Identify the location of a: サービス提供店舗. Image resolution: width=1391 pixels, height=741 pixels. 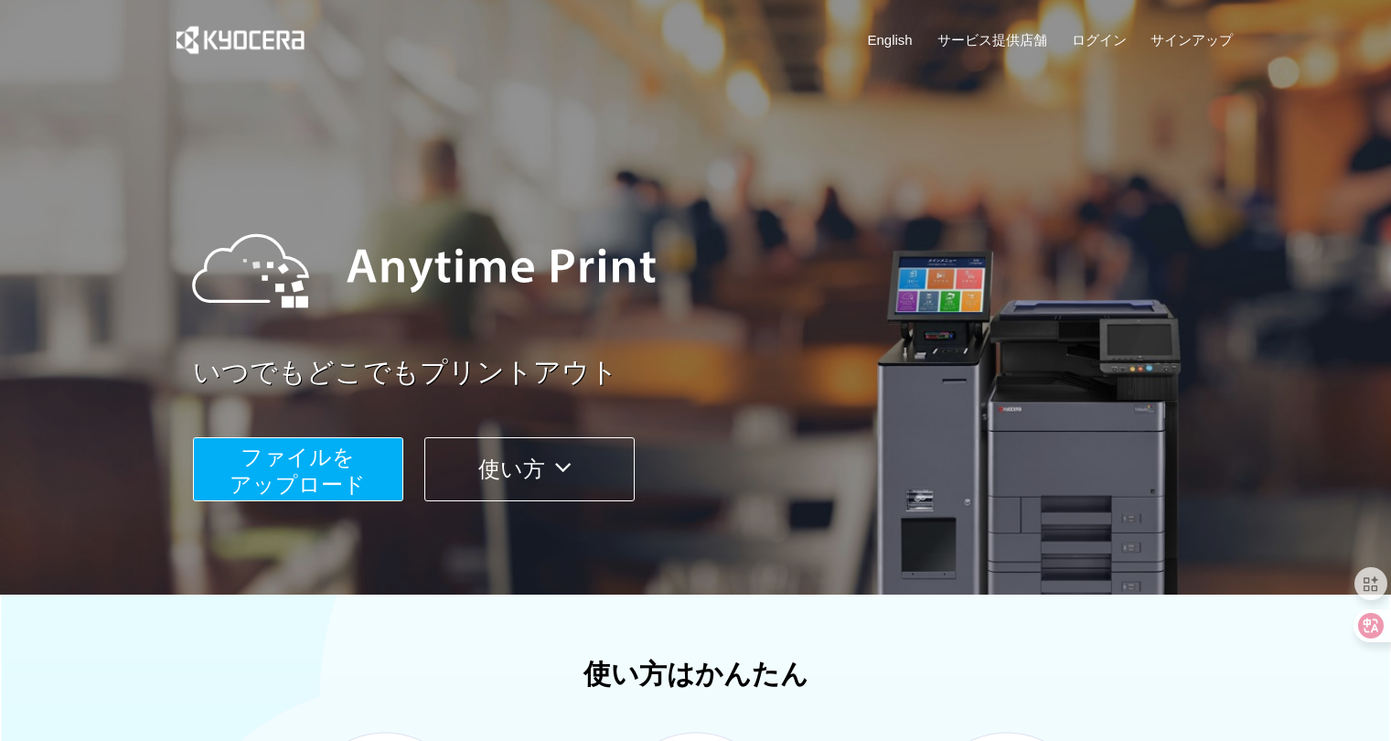
(992, 39).